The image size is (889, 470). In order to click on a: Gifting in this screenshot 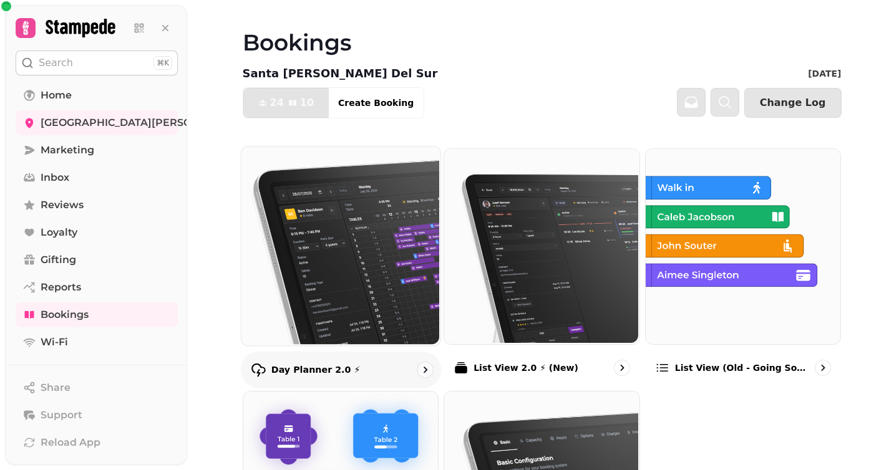, I will do `click(97, 260)`.